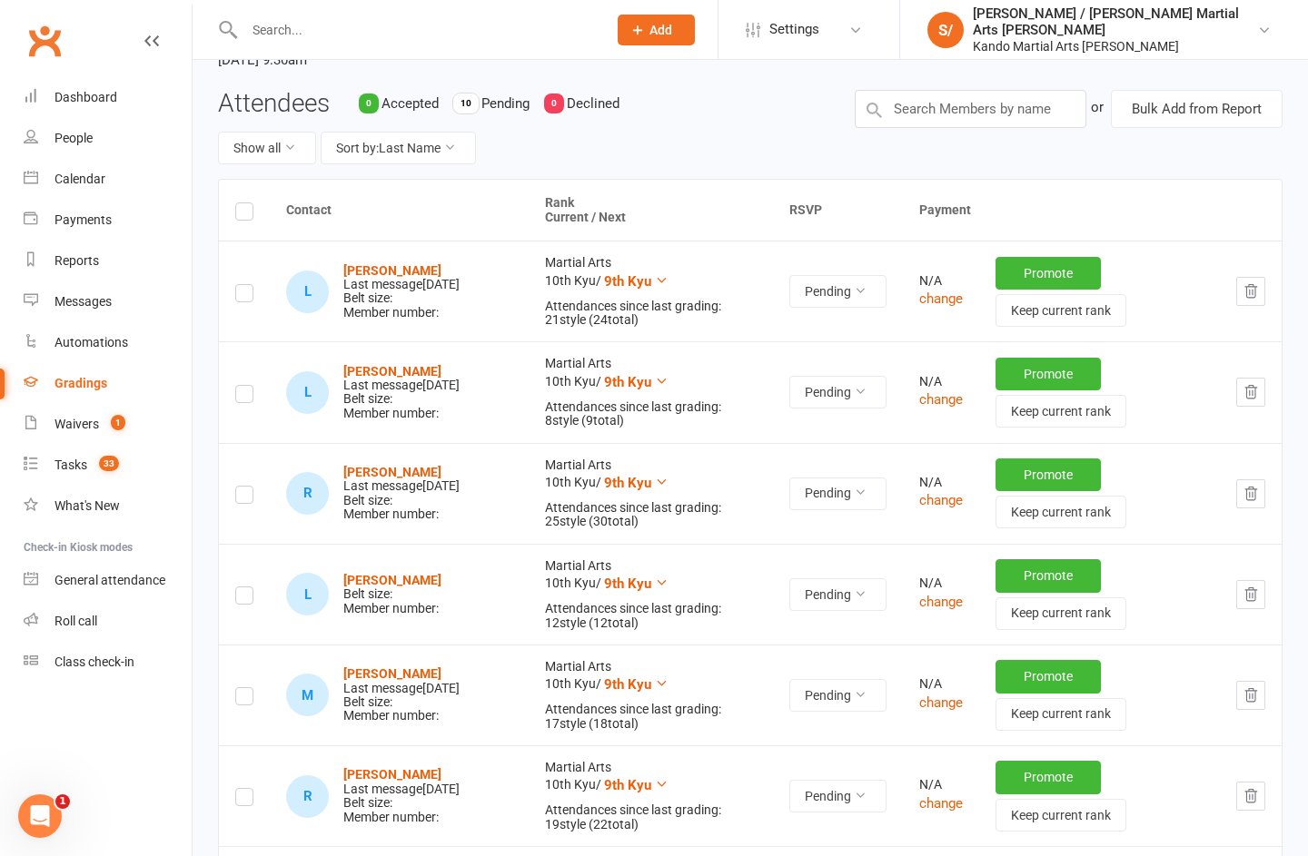  I want to click on div: People, so click(74, 138).